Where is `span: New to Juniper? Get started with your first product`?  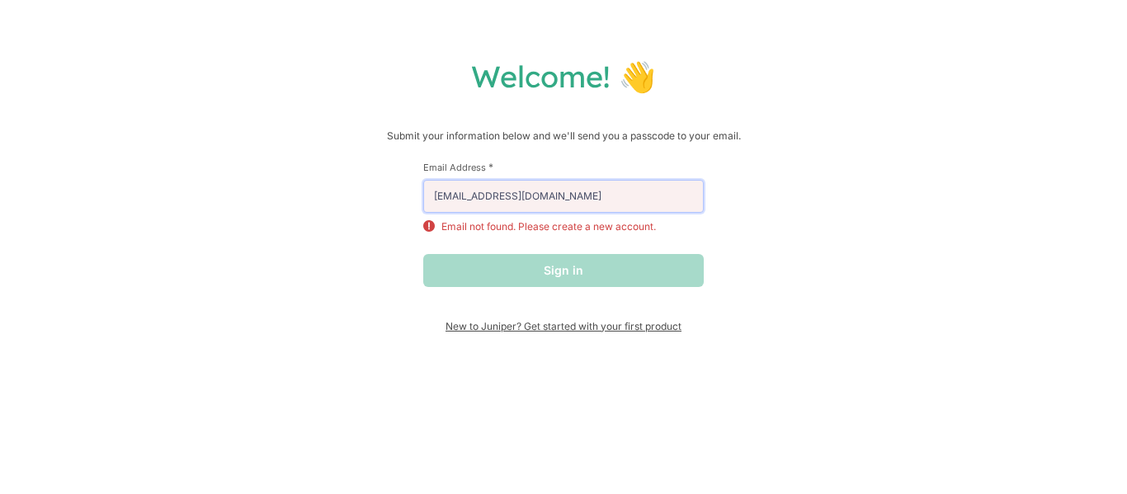 span: New to Juniper? Get started with your first product is located at coordinates (564, 326).